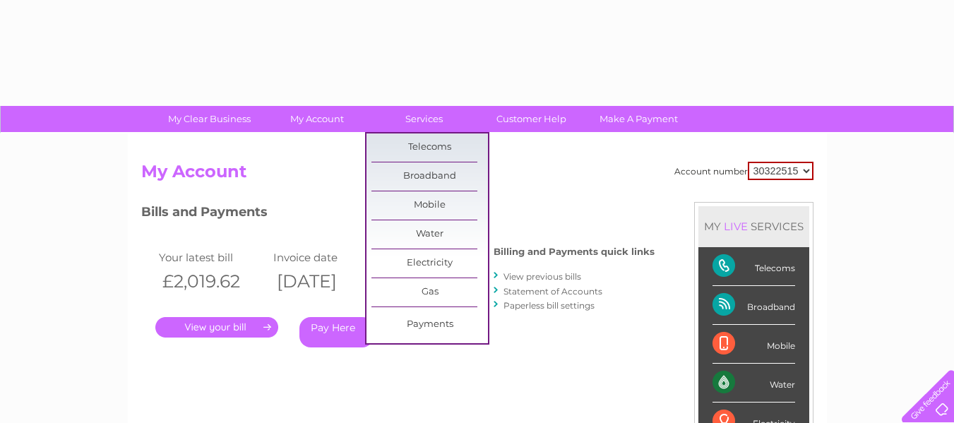  What do you see at coordinates (429, 263) in the screenshot?
I see `a: Electricity` at bounding box center [429, 263].